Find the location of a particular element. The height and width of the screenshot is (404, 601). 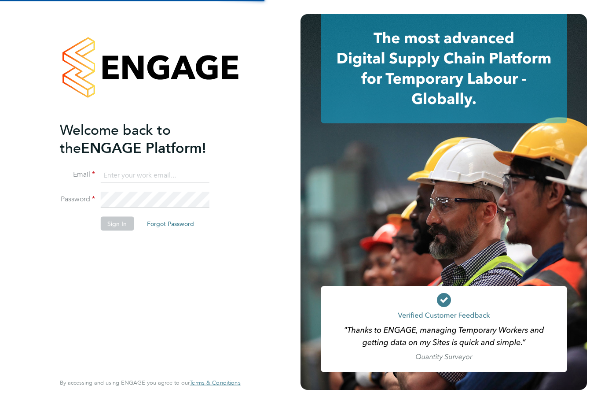

button: Sign In is located at coordinates (117, 224).